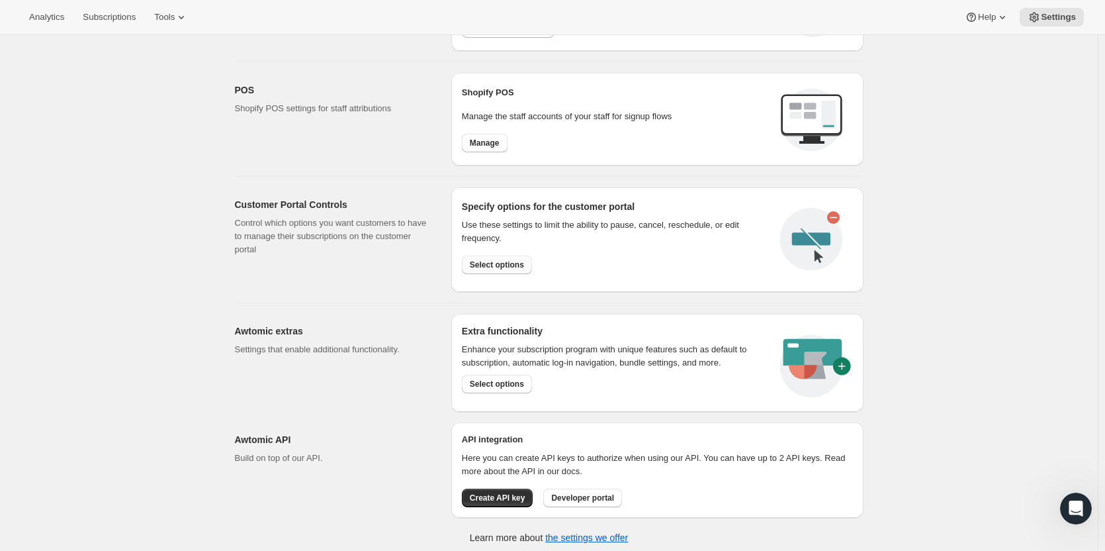 Image resolution: width=1105 pixels, height=551 pixels. Describe the element at coordinates (332, 236) in the screenshot. I see `p: Control which options you want customers to have to manage their subscriptions on the customer po...` at that location.